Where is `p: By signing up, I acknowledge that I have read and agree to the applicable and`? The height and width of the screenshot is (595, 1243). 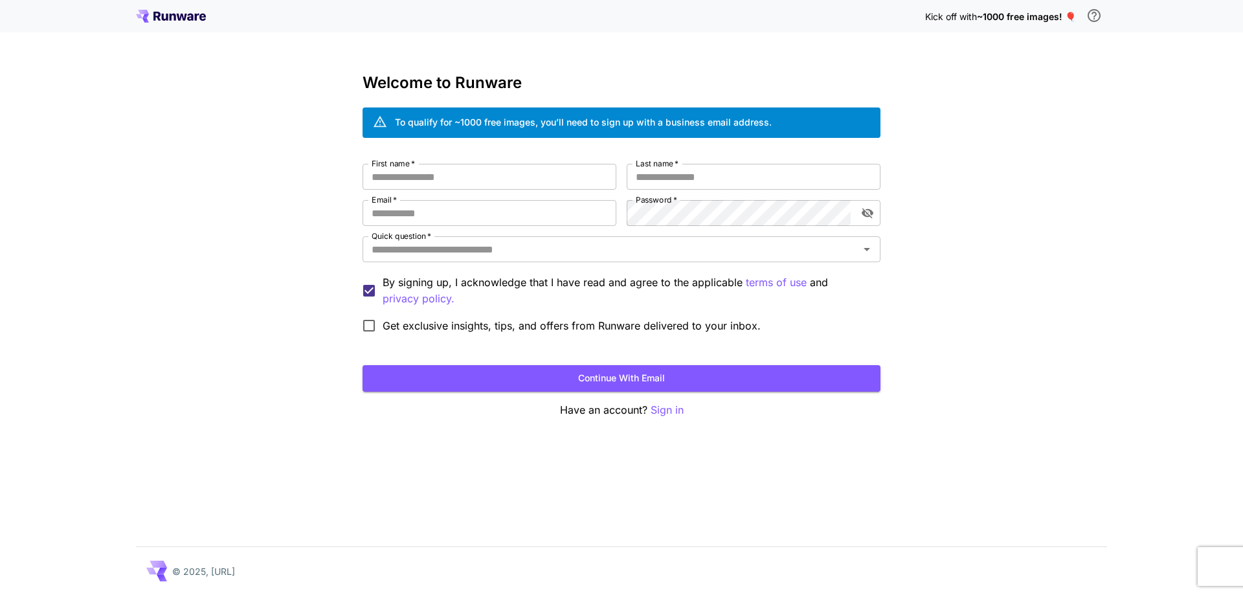
p: By signing up, I acknowledge that I have read and agree to the applicable and is located at coordinates (626, 291).